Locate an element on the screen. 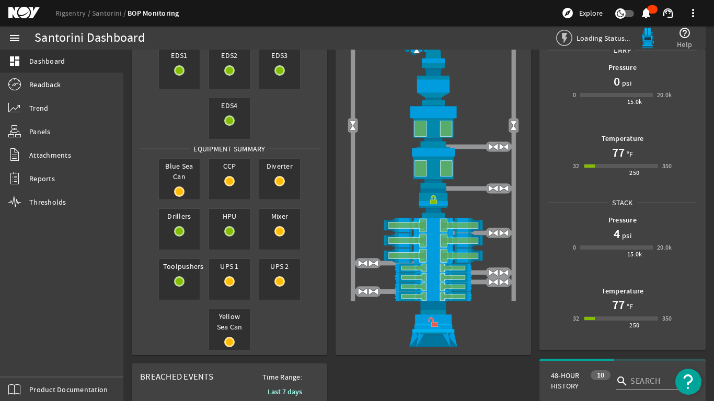 Image resolution: width=714 pixels, height=401 pixels. span: Blue Sea Can is located at coordinates (179, 171).